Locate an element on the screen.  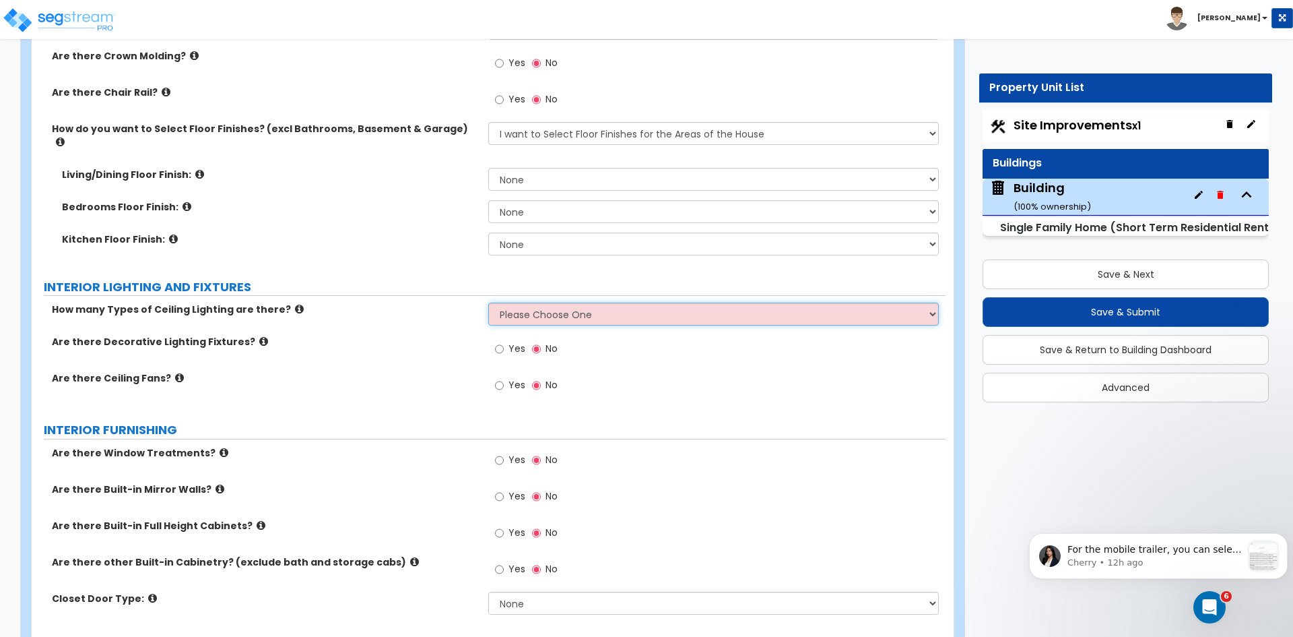
img: avatar.png is located at coordinates (1177, 18).